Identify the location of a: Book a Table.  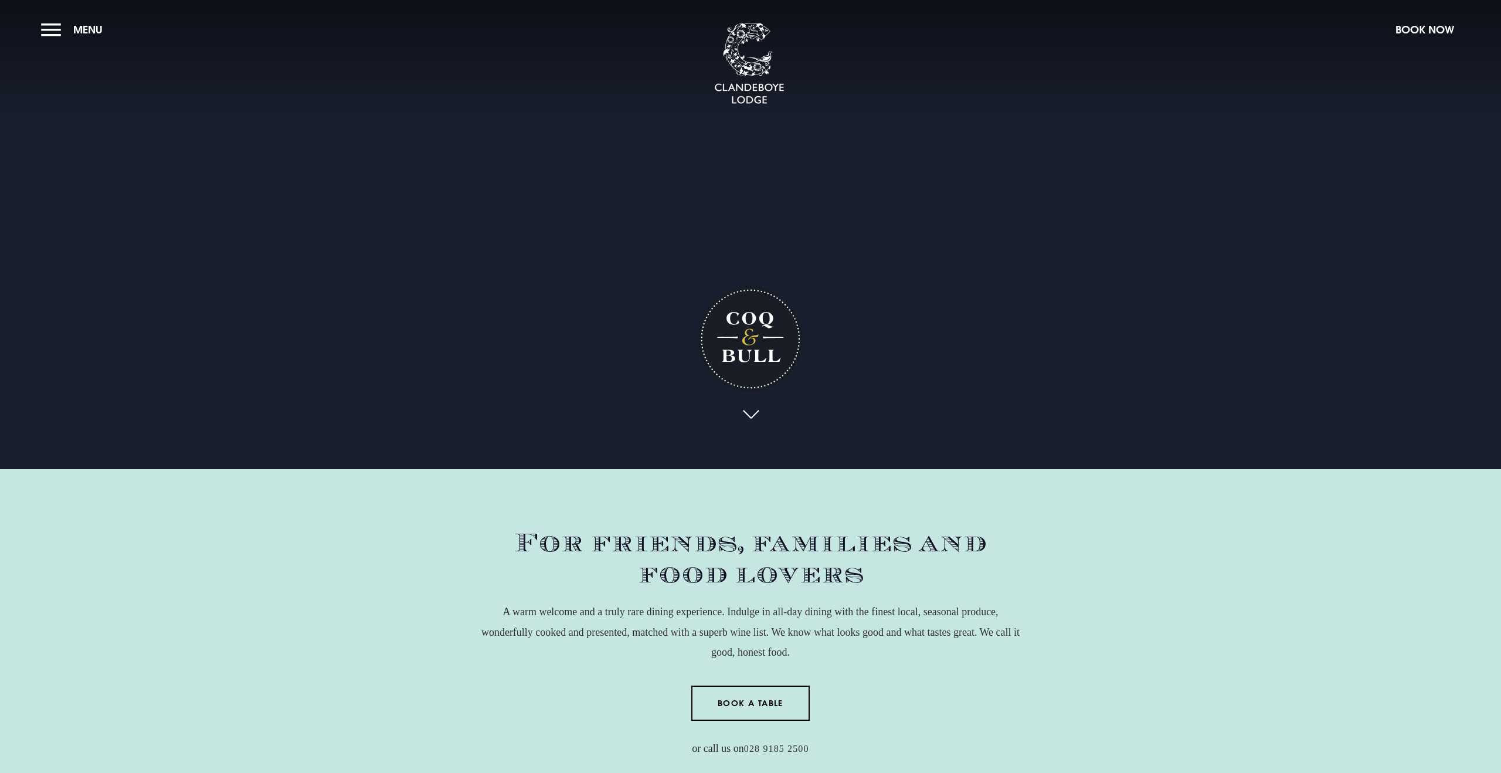
(751, 703).